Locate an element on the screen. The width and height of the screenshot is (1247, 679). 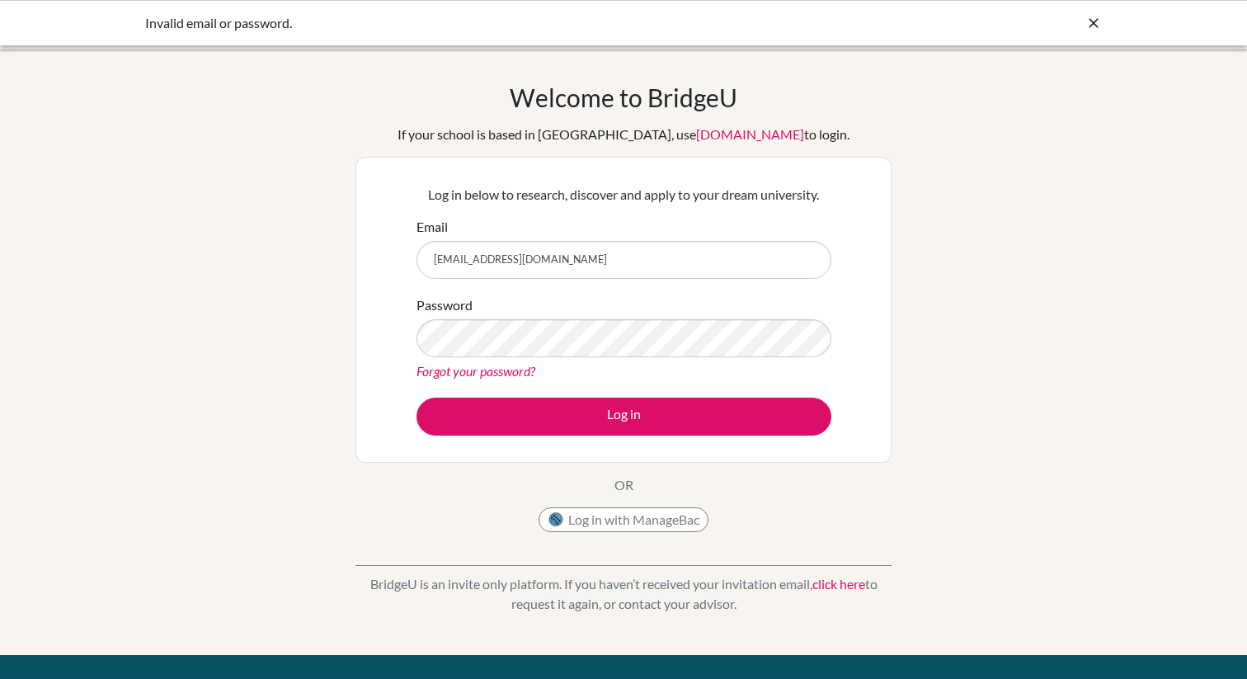
button: Log in is located at coordinates (624, 417).